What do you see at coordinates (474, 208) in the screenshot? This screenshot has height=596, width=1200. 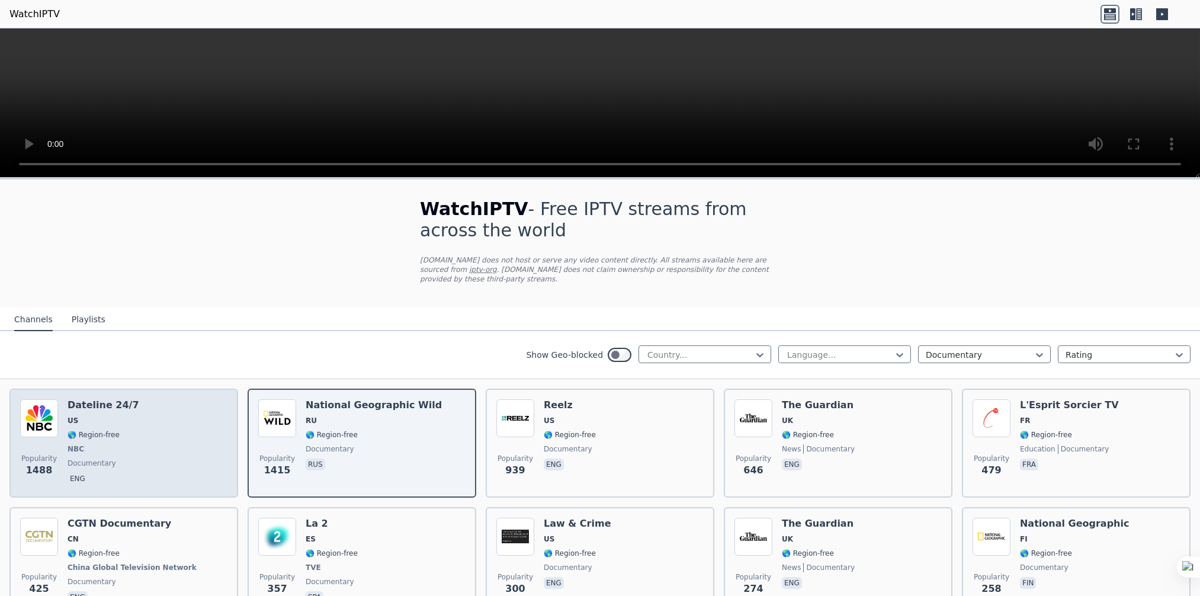 I see `span: WatchIPTV` at bounding box center [474, 208].